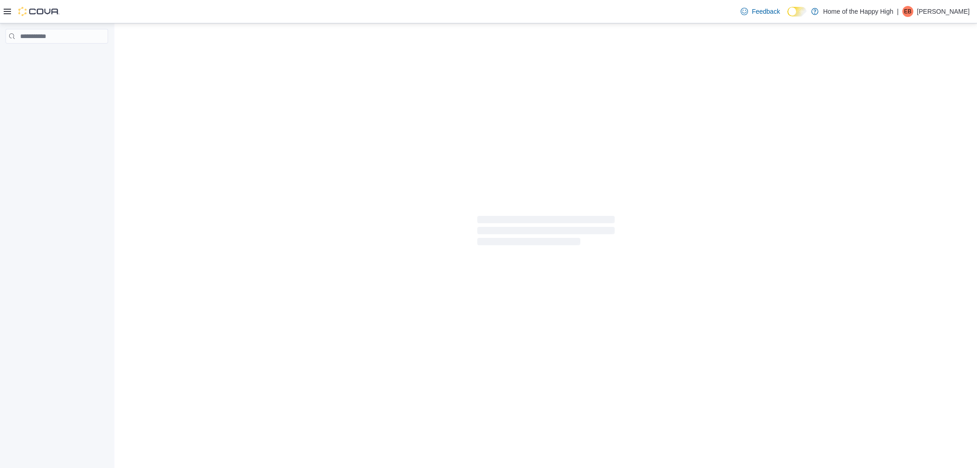 Image resolution: width=977 pixels, height=468 pixels. Describe the element at coordinates (797, 11) in the screenshot. I see `input: Dark Mode` at that location.